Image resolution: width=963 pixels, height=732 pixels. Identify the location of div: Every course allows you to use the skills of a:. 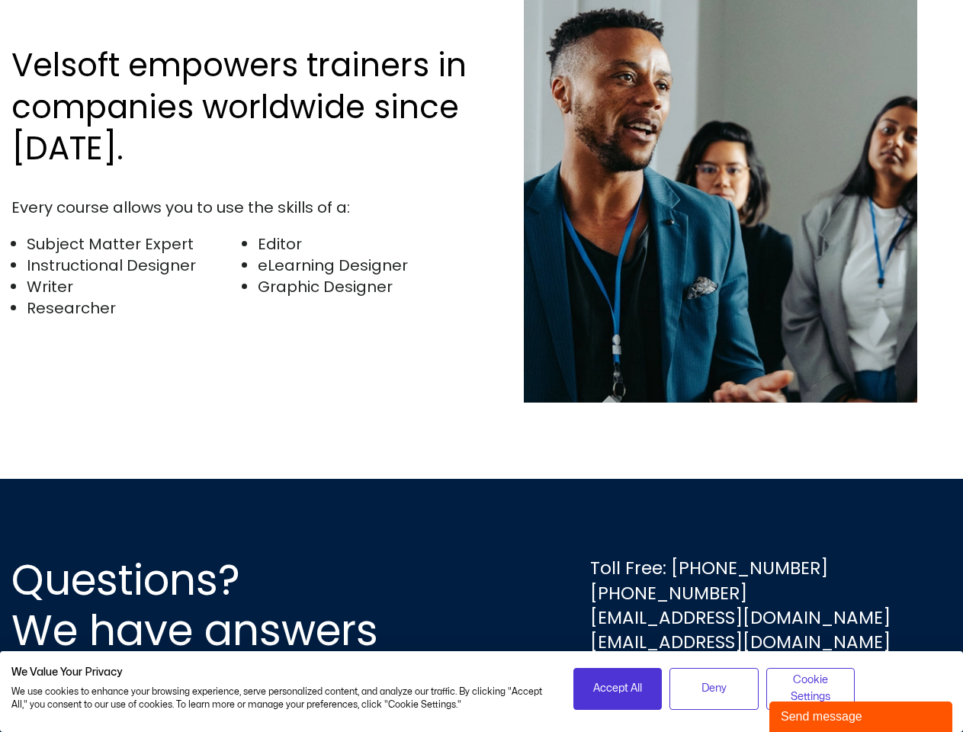
(242, 207).